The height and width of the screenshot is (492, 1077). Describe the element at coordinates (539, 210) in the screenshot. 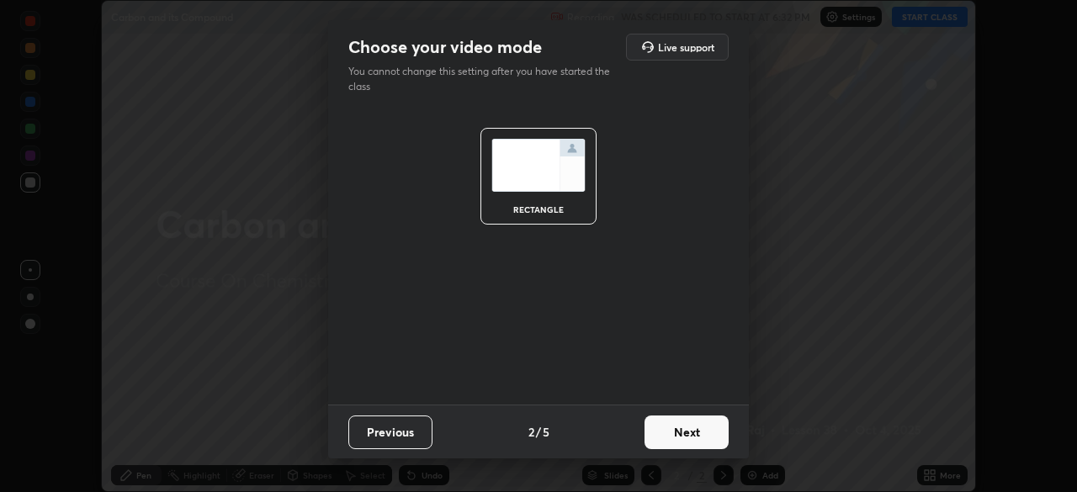

I see `div: rectangle` at that location.